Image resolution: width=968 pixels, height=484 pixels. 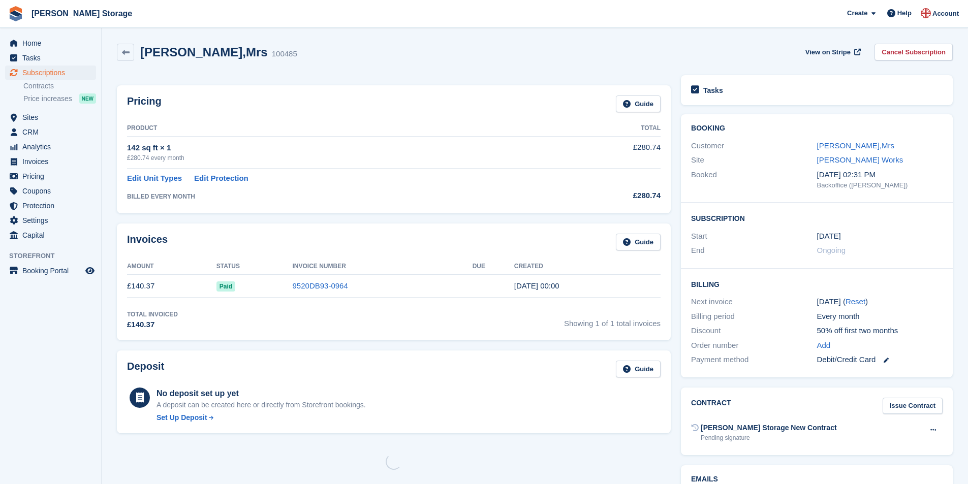 I want to click on span: Home, so click(x=53, y=43).